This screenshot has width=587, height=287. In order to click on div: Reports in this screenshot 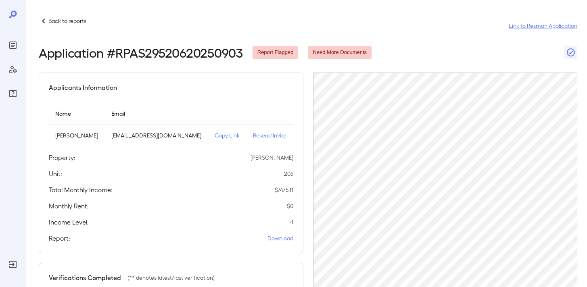, I will do `click(13, 45)`.